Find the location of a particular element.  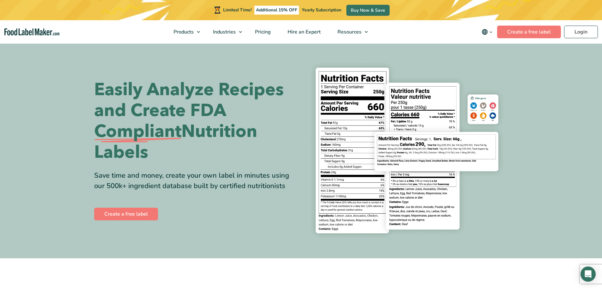

h1: Easily Analyze Recipes and Create FDA Nutrition Labels is located at coordinates (195, 121).